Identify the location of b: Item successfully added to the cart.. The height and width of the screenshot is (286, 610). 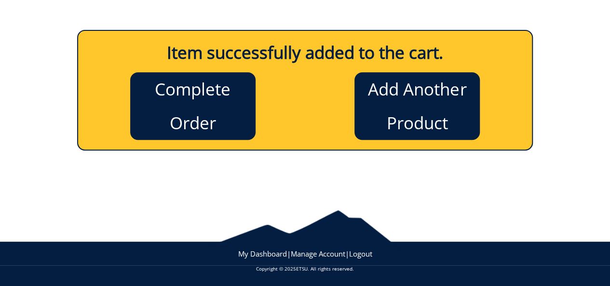
(305, 52).